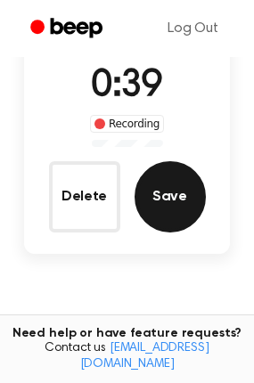  What do you see at coordinates (192, 28) in the screenshot?
I see `a: Log Out` at bounding box center [192, 28].